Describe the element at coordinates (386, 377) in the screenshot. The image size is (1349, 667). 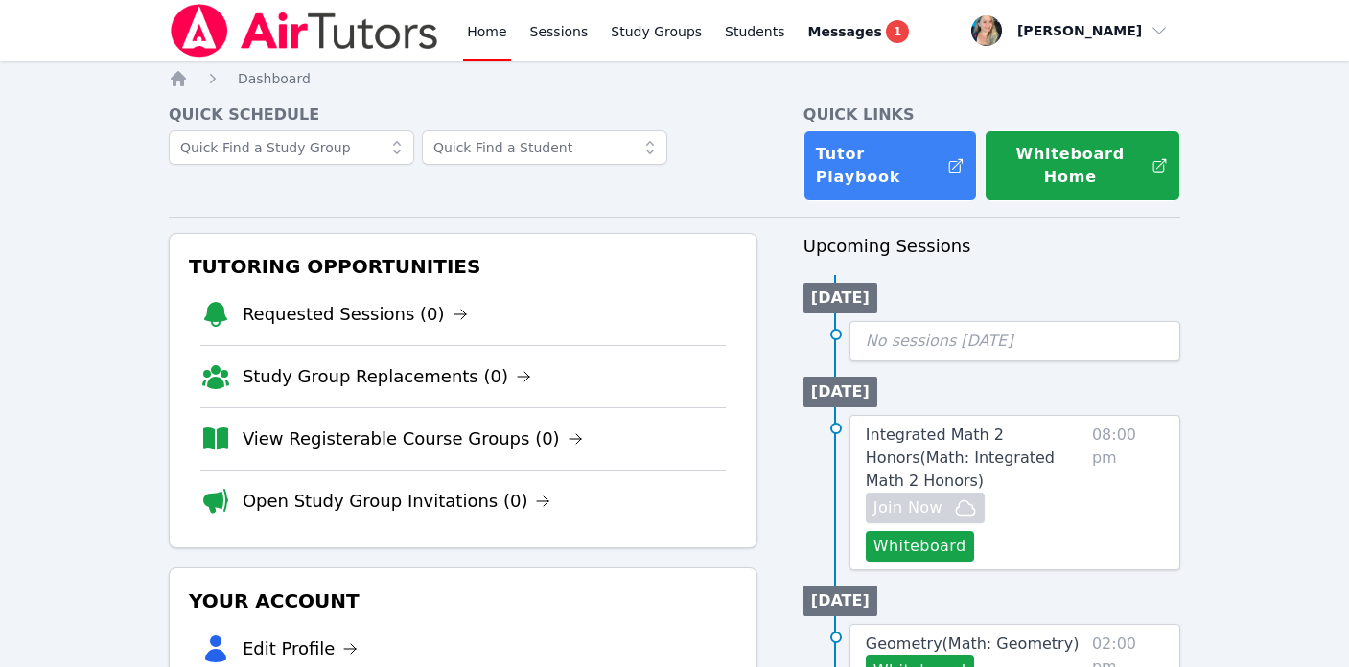
I see `a: Study Group Replacements (0)` at that location.